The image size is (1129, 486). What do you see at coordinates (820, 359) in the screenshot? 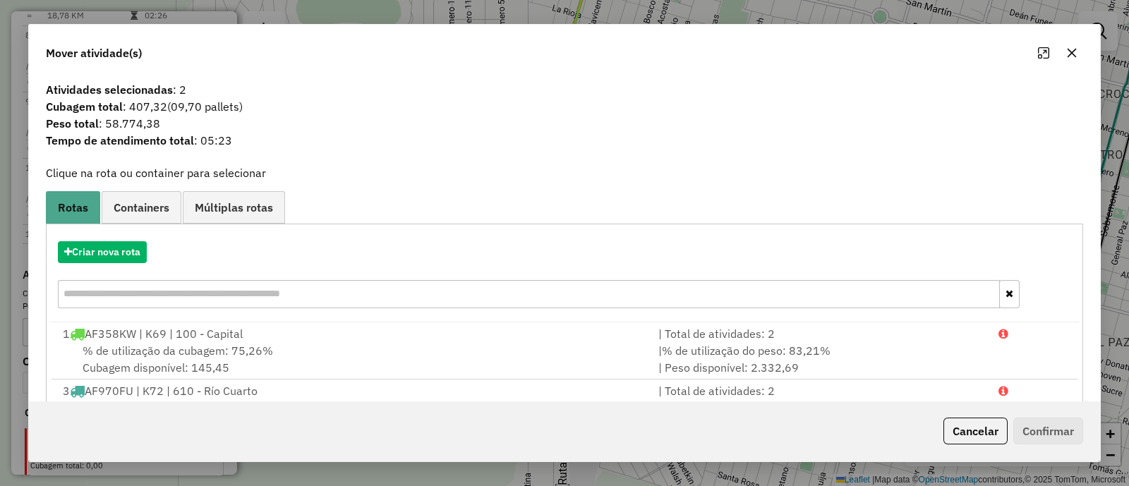
I see `div: | | Peso disponível: 2.332,69` at bounding box center [820, 359].